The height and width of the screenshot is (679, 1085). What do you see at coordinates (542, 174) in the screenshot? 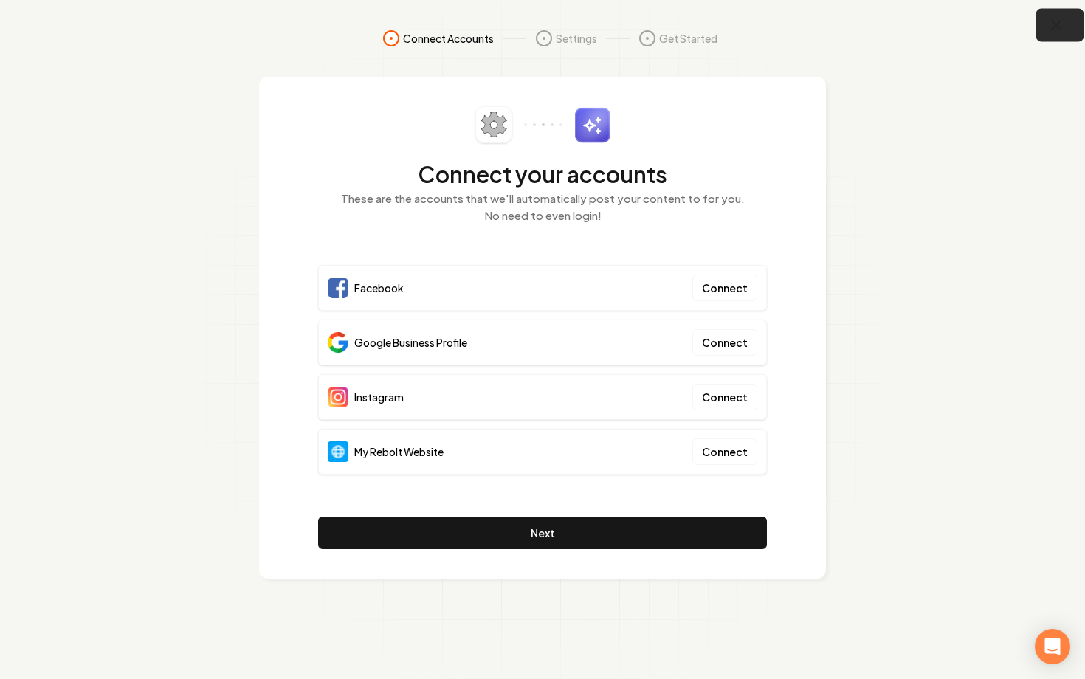
I see `h2: Connect your accounts` at bounding box center [542, 174].